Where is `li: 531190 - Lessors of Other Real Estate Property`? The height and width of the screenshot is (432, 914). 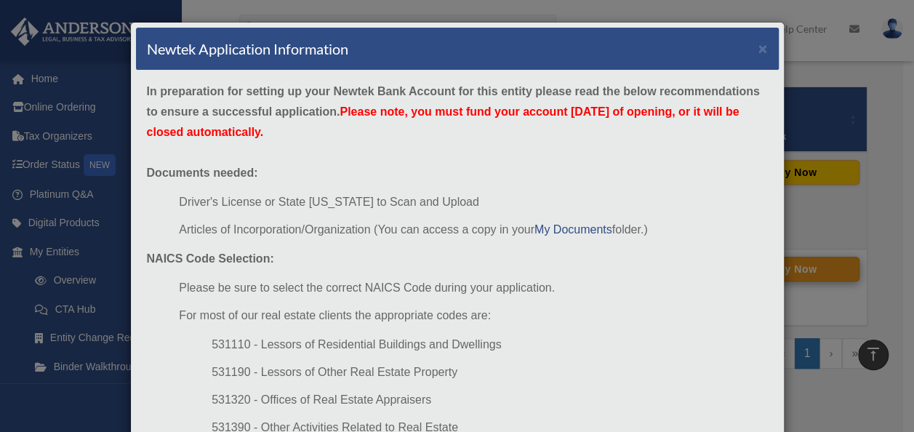
li: 531190 - Lessors of Other Real Estate Property is located at coordinates (489, 372).